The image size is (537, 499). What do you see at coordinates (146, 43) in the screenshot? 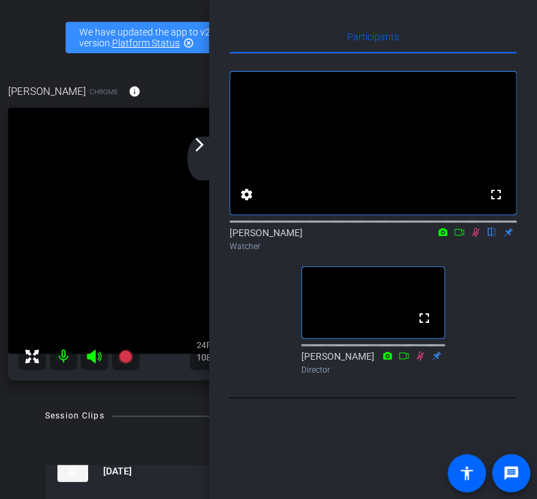
I see `a: Platform Status` at bounding box center [146, 43].